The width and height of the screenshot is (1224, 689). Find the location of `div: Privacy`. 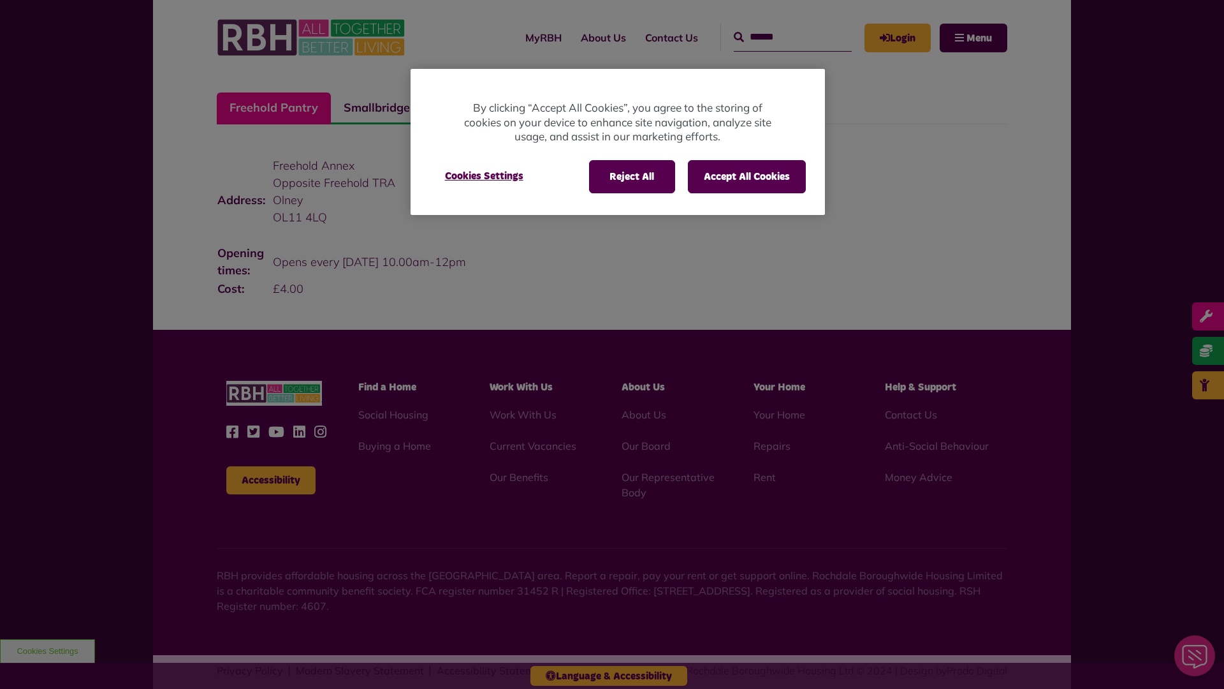

div: Privacy is located at coordinates (618, 142).